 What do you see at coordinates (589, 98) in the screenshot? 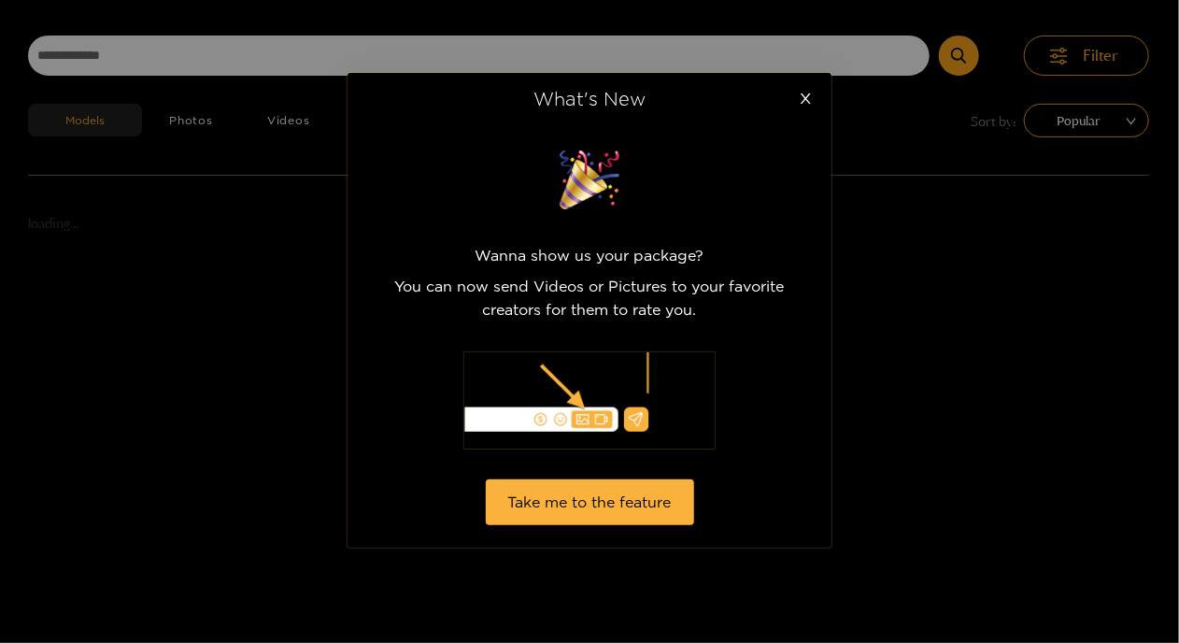
I see `div: What's New` at bounding box center [589, 98].